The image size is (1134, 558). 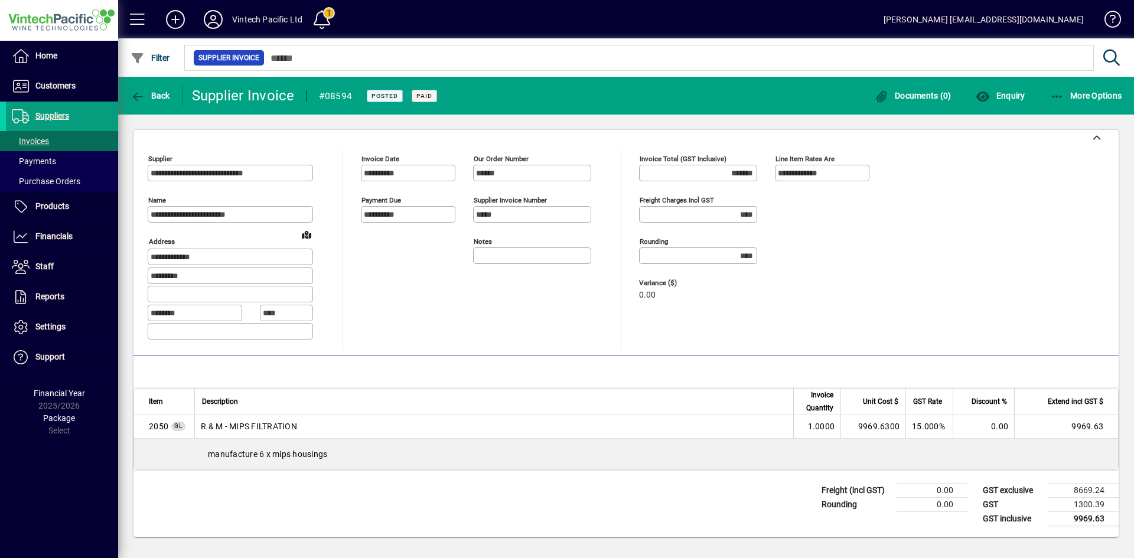 What do you see at coordinates (494, 427) in the screenshot?
I see `td: R & M - MIPS FILTRATION` at bounding box center [494, 427].